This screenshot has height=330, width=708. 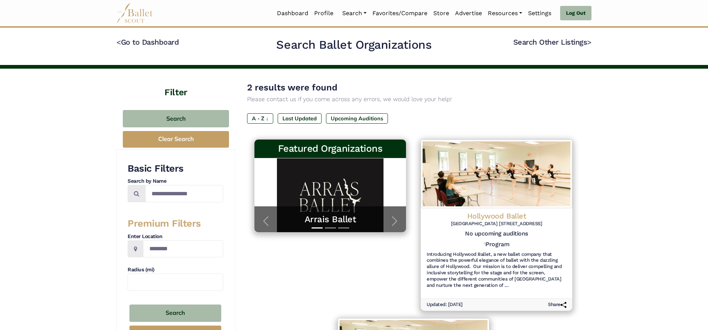 I want to click on a: Arrais Ballet, so click(x=330, y=219).